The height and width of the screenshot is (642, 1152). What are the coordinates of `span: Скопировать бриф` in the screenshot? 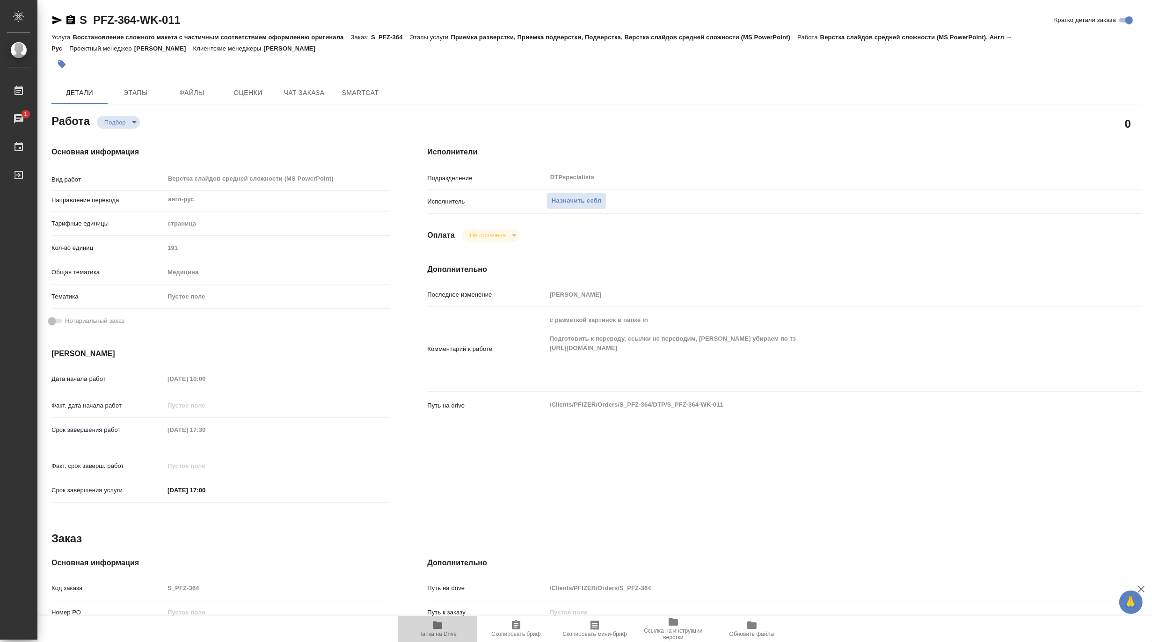 It's located at (516, 634).